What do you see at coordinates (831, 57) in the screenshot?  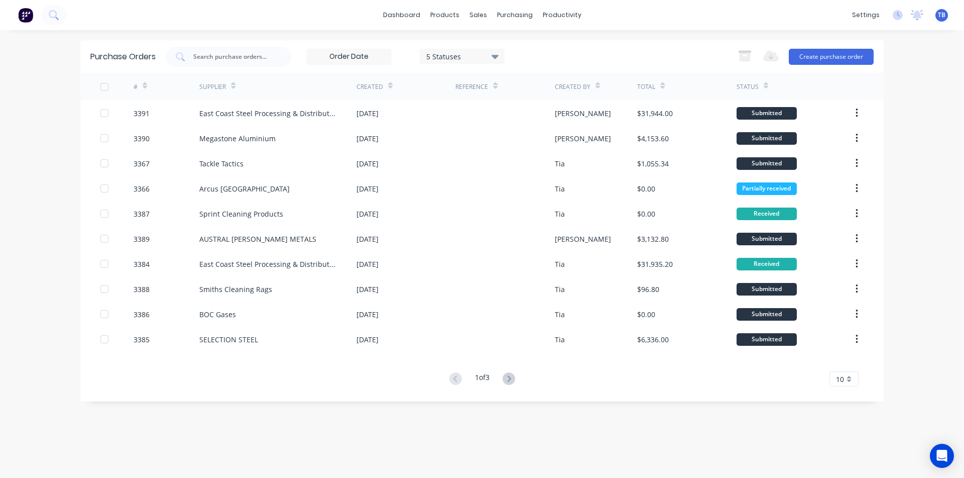 I see `button: Create purchase order` at bounding box center [831, 57].